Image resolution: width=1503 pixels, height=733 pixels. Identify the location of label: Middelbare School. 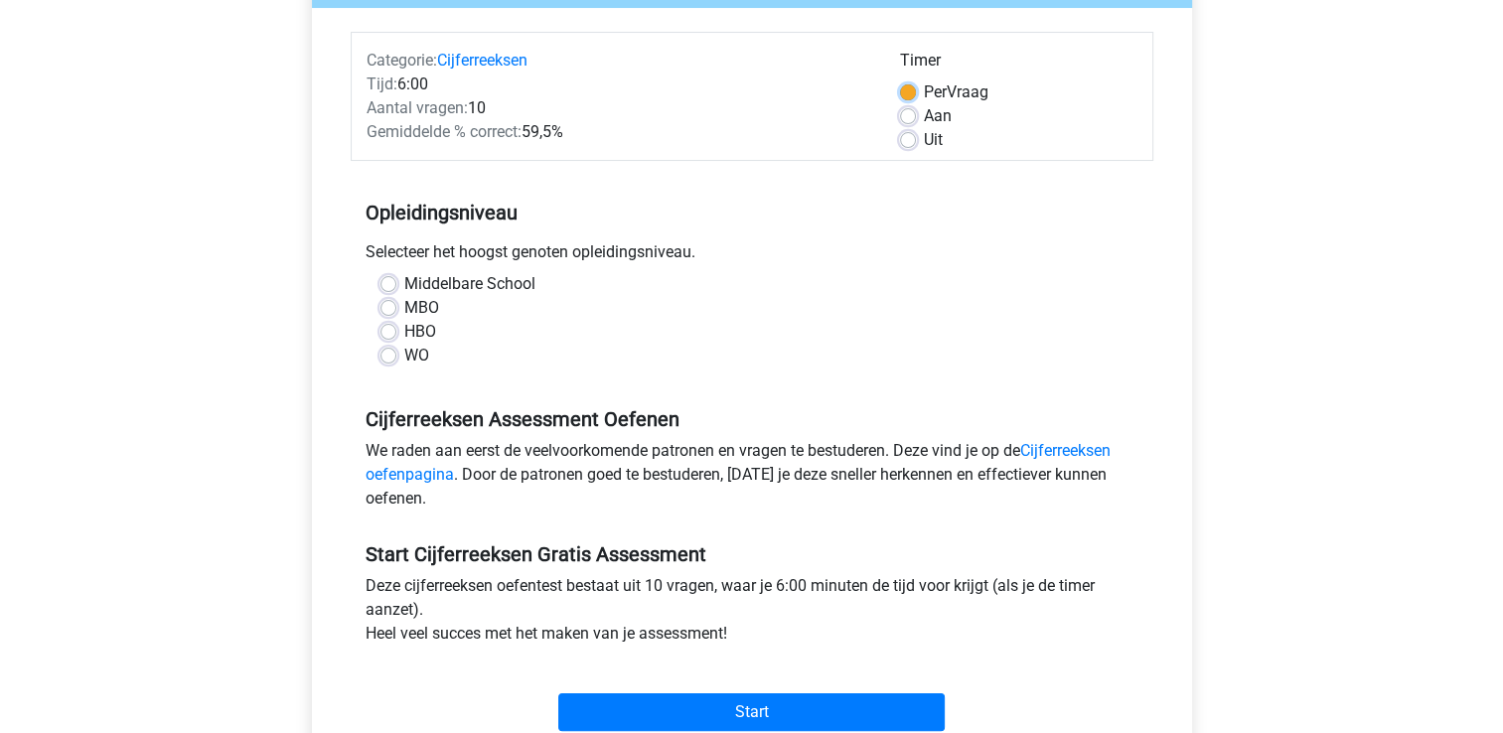
(470, 284).